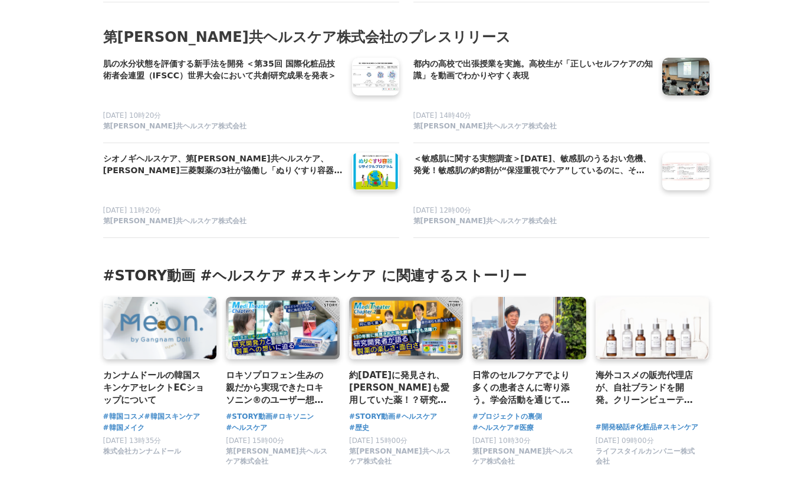 This screenshot has height=496, width=812. Describe the element at coordinates (293, 417) in the screenshot. I see `a: #ロキソニン` at that location.